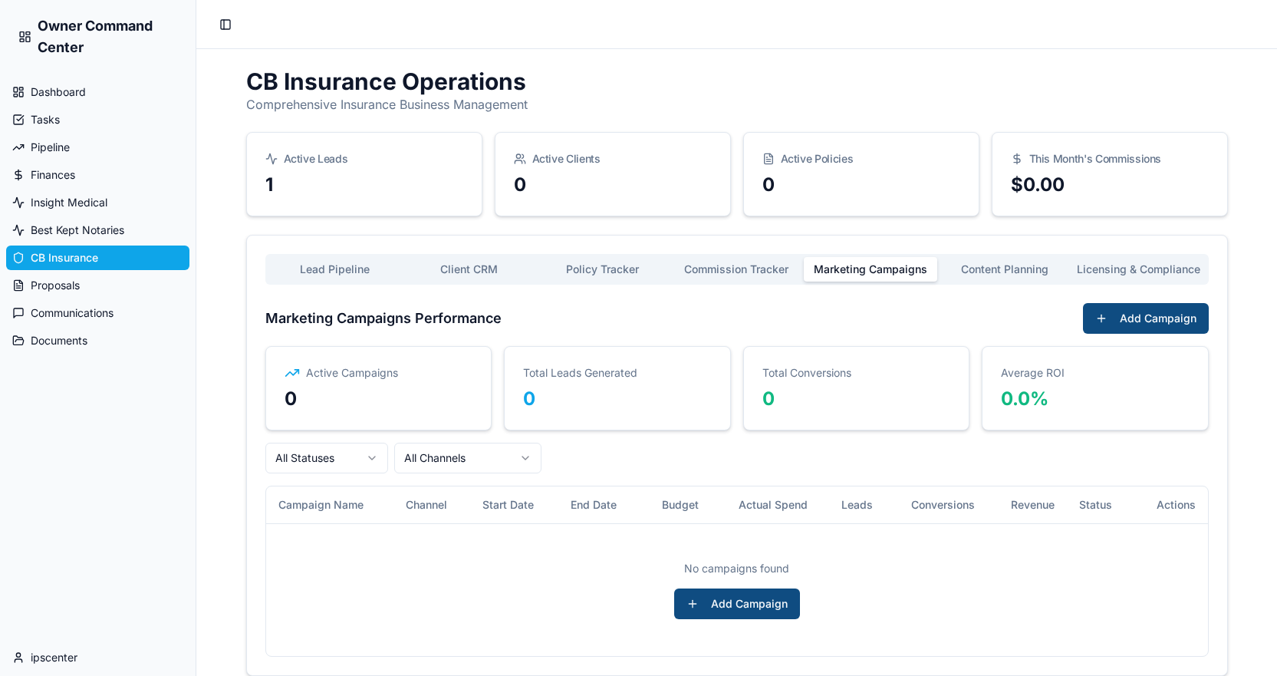  I want to click on span: Pipeline, so click(50, 147).